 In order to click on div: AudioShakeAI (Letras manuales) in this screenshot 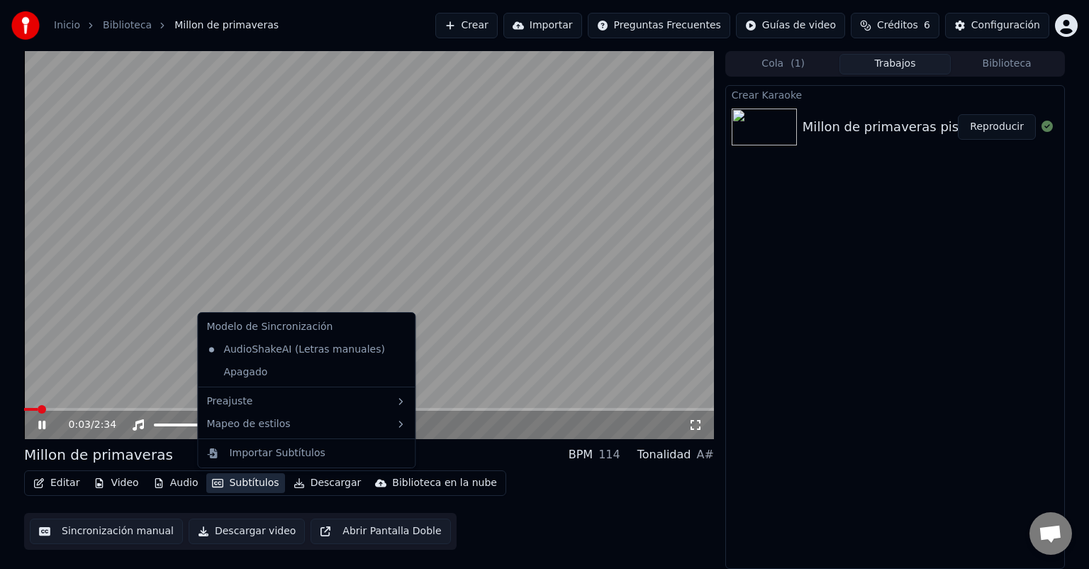, I will do `click(296, 349)`.